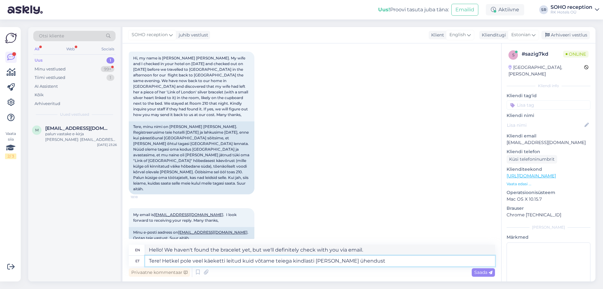  I want to click on div: Vaata siia, so click(11, 145).